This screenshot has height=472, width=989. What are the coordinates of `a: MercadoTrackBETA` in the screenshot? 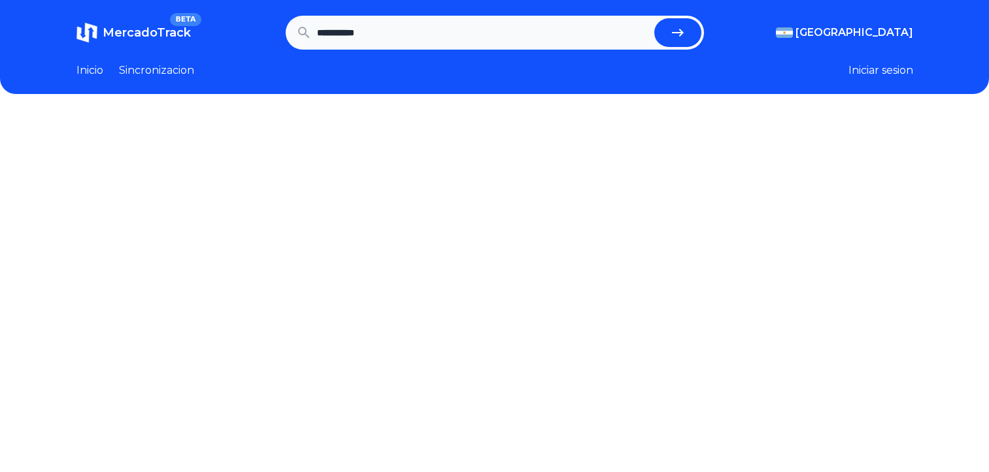 It's located at (133, 33).